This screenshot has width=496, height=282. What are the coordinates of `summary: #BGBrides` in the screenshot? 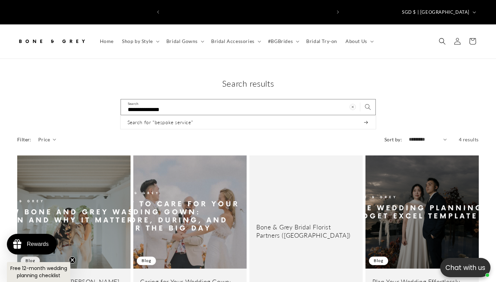 It's located at (283, 41).